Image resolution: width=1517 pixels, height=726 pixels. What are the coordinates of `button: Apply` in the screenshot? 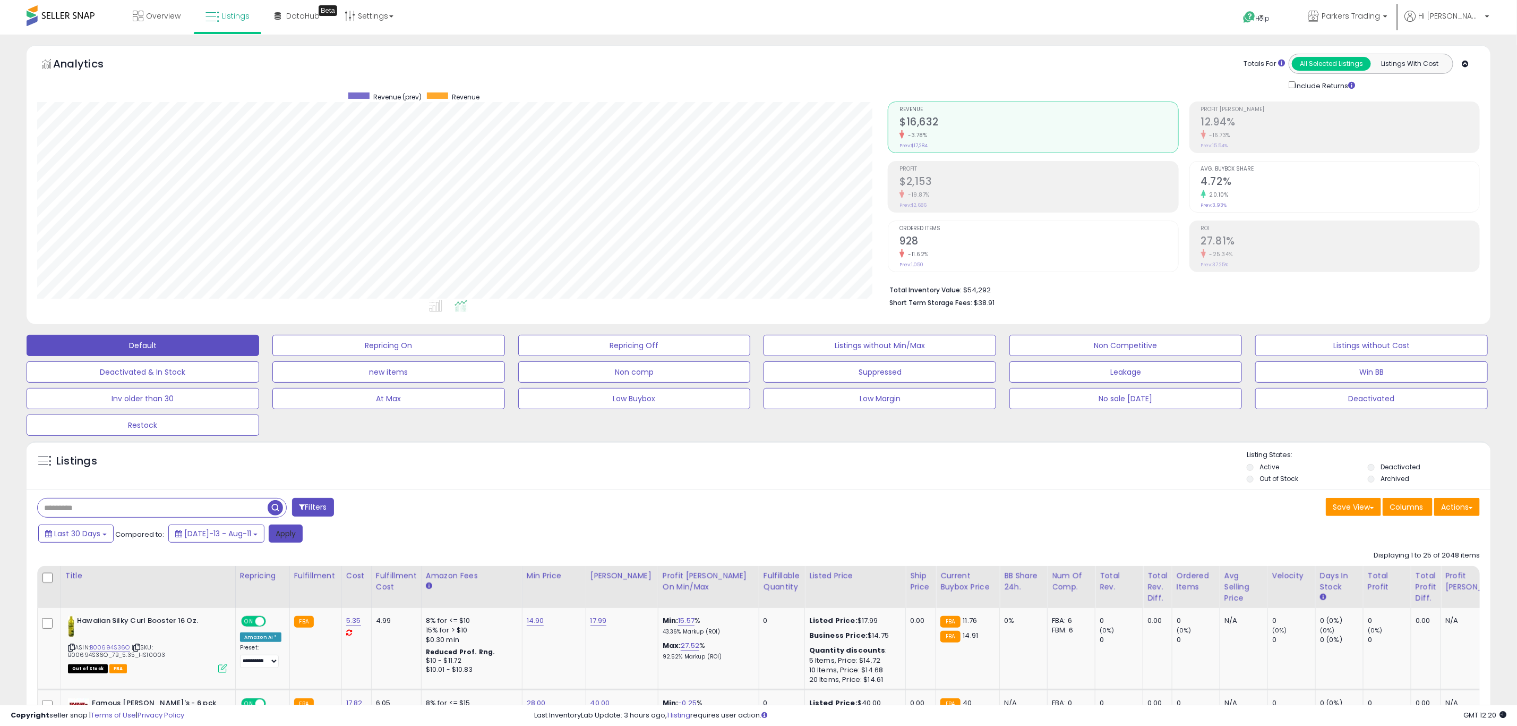 It's located at (286, 533).